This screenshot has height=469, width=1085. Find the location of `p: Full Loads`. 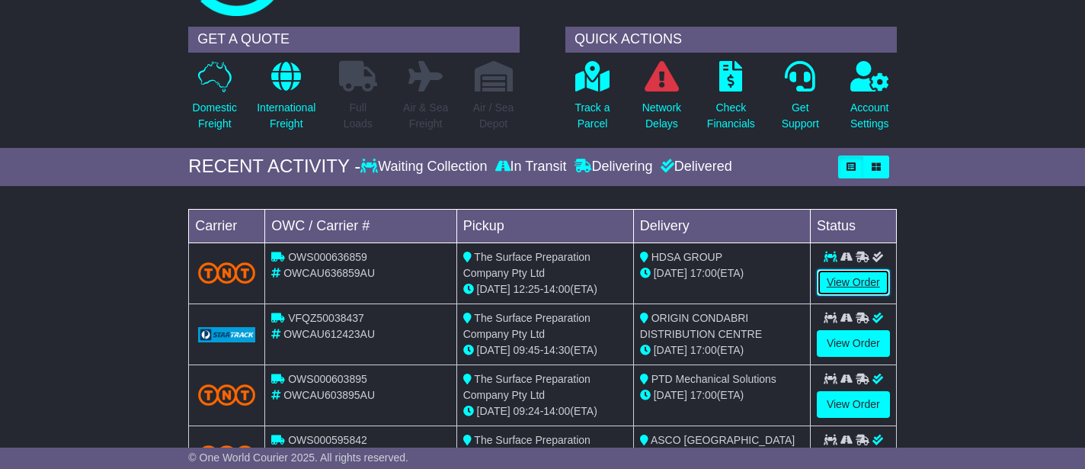

p: Full Loads is located at coordinates (358, 116).